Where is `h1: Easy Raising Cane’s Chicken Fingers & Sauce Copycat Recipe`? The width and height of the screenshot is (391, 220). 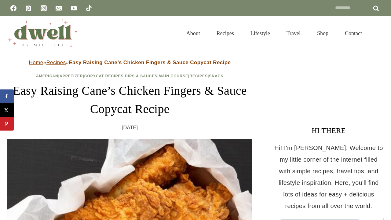 h1: Easy Raising Cane’s Chicken Fingers & Sauce Copycat Recipe is located at coordinates (130, 100).